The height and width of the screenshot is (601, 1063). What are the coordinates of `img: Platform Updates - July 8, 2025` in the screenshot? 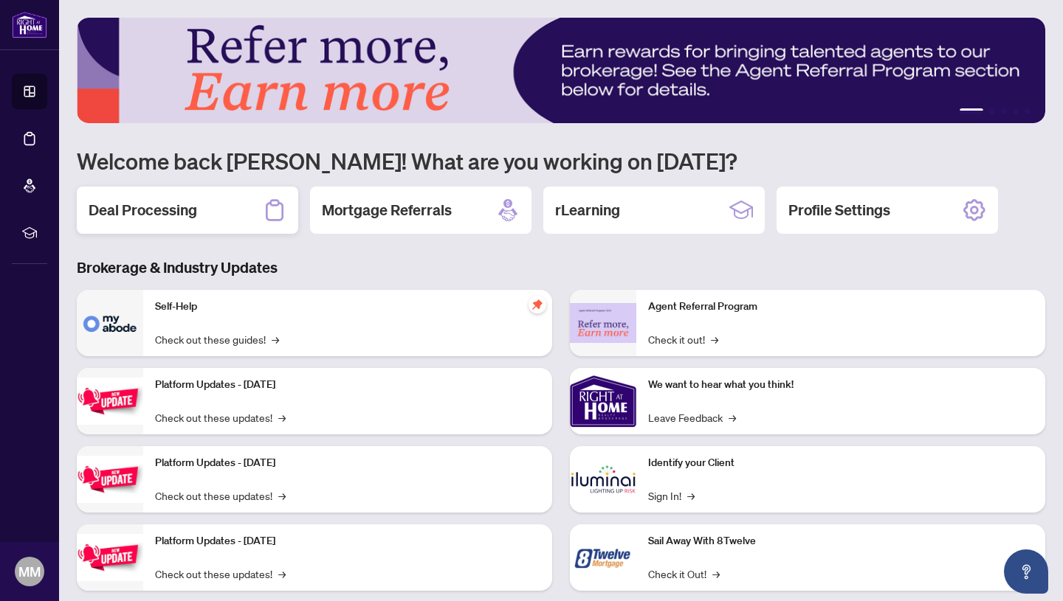 It's located at (110, 479).